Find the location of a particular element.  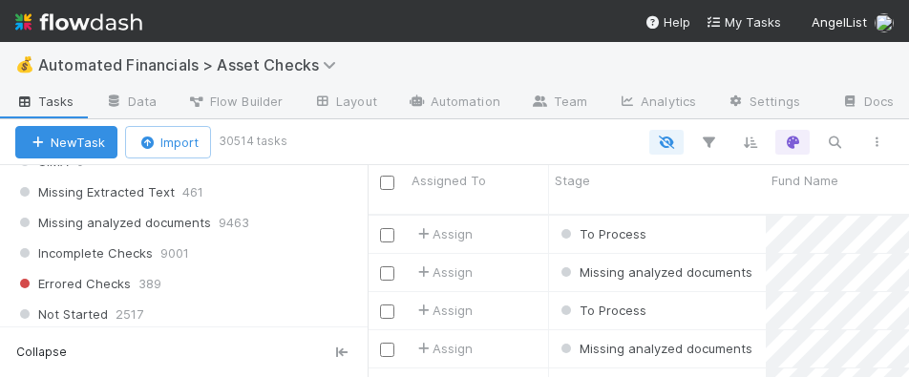

img: logo-inverted-e16ddd16eac7371096b0.svg is located at coordinates (78, 22).